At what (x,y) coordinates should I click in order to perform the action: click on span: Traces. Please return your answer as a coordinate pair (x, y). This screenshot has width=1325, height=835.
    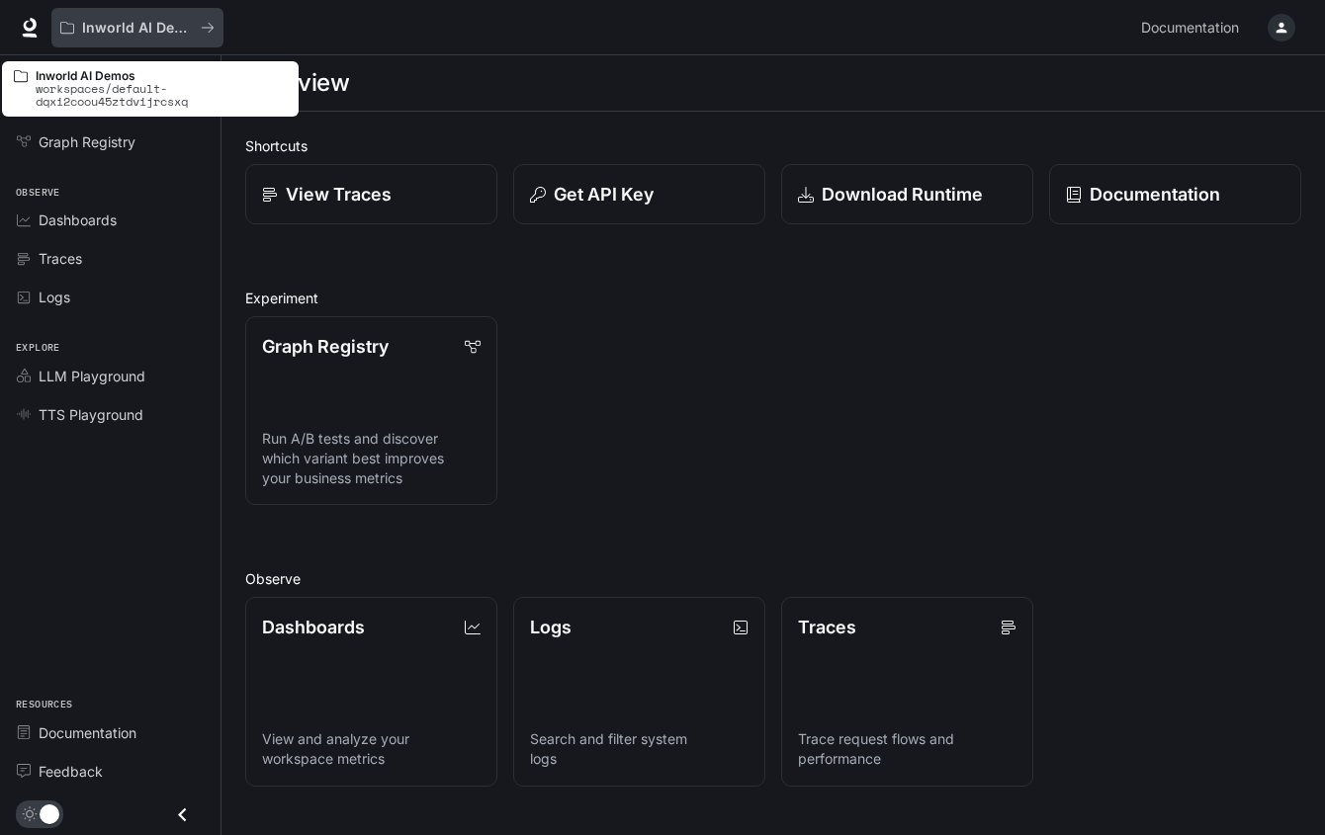
    Looking at the image, I should click on (60, 258).